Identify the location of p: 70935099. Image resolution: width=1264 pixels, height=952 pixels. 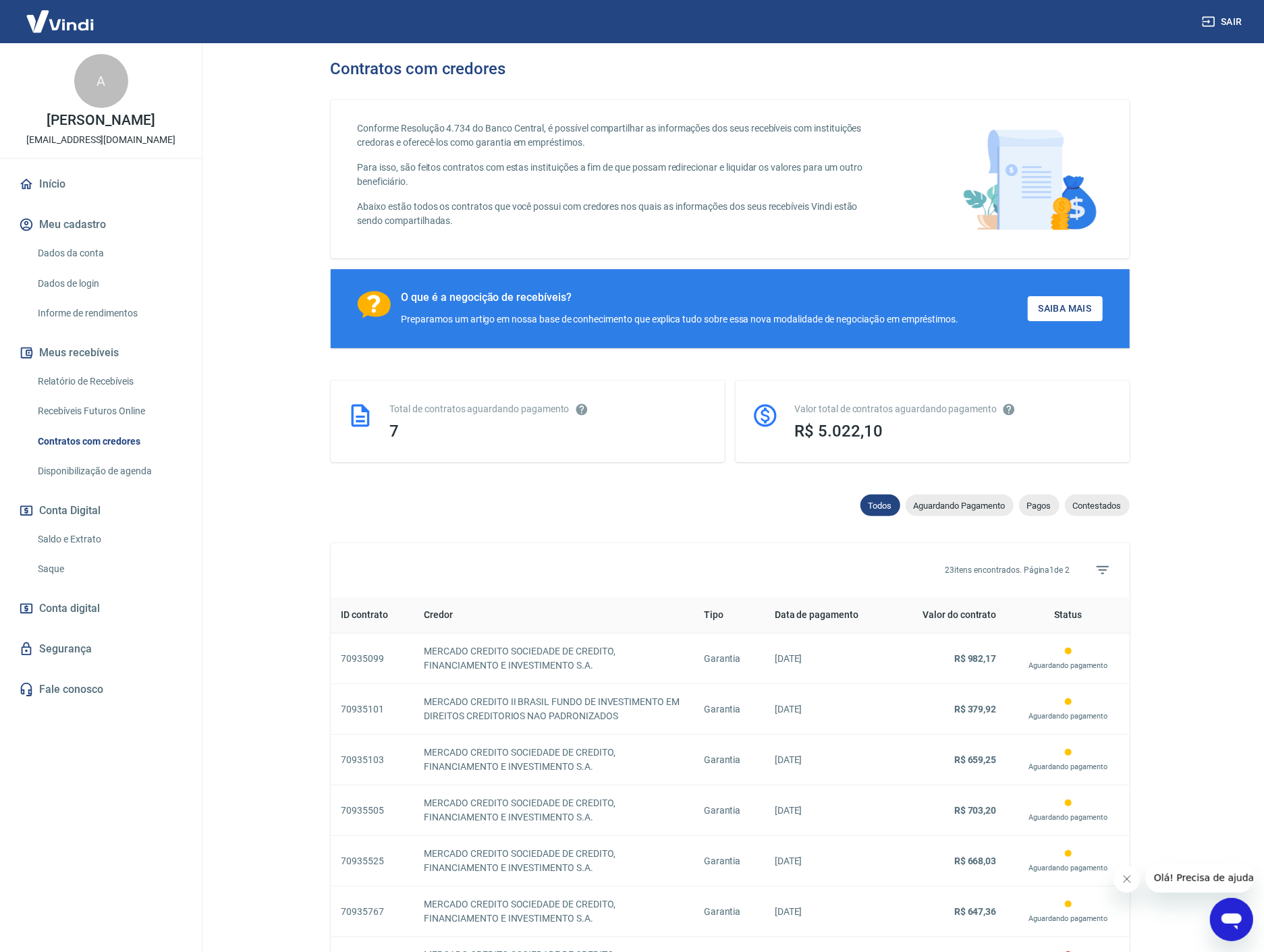
(372, 659).